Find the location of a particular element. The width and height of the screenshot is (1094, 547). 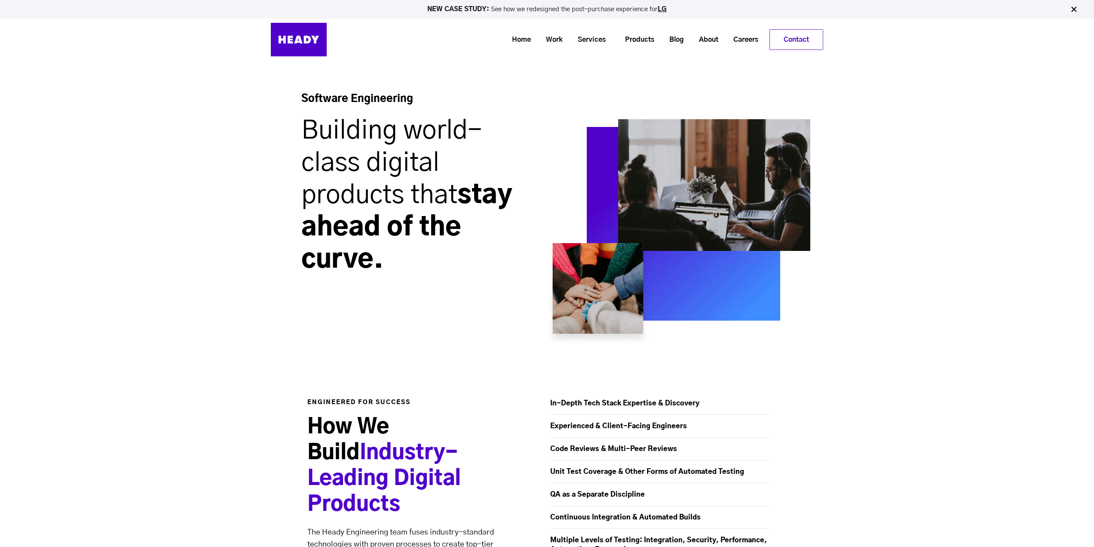

img: engg_square_png is located at coordinates (684, 224).